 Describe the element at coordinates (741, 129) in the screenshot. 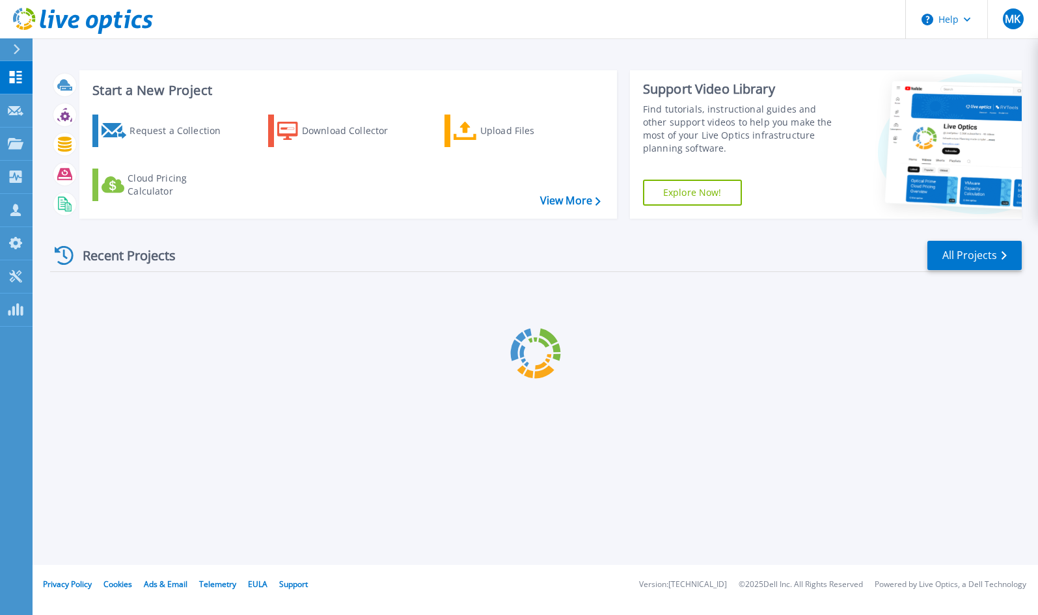

I see `div: Find tutorials, instructional guides and other support videos to help you make the most of your L...` at that location.